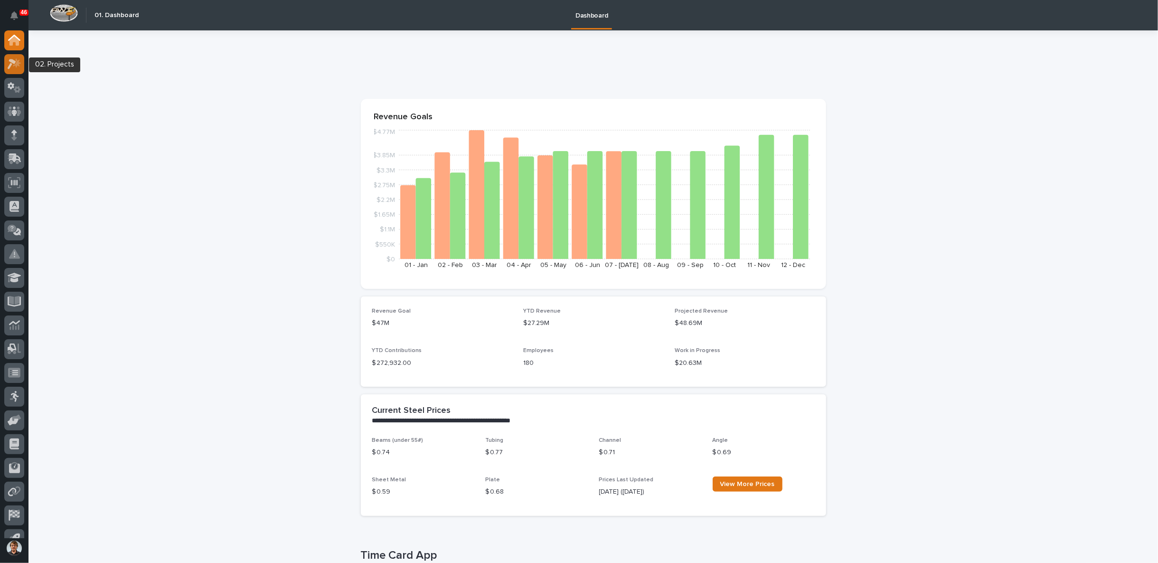 The height and width of the screenshot is (563, 1158). Describe the element at coordinates (626, 480) in the screenshot. I see `span: Prices Last Updated` at that location.